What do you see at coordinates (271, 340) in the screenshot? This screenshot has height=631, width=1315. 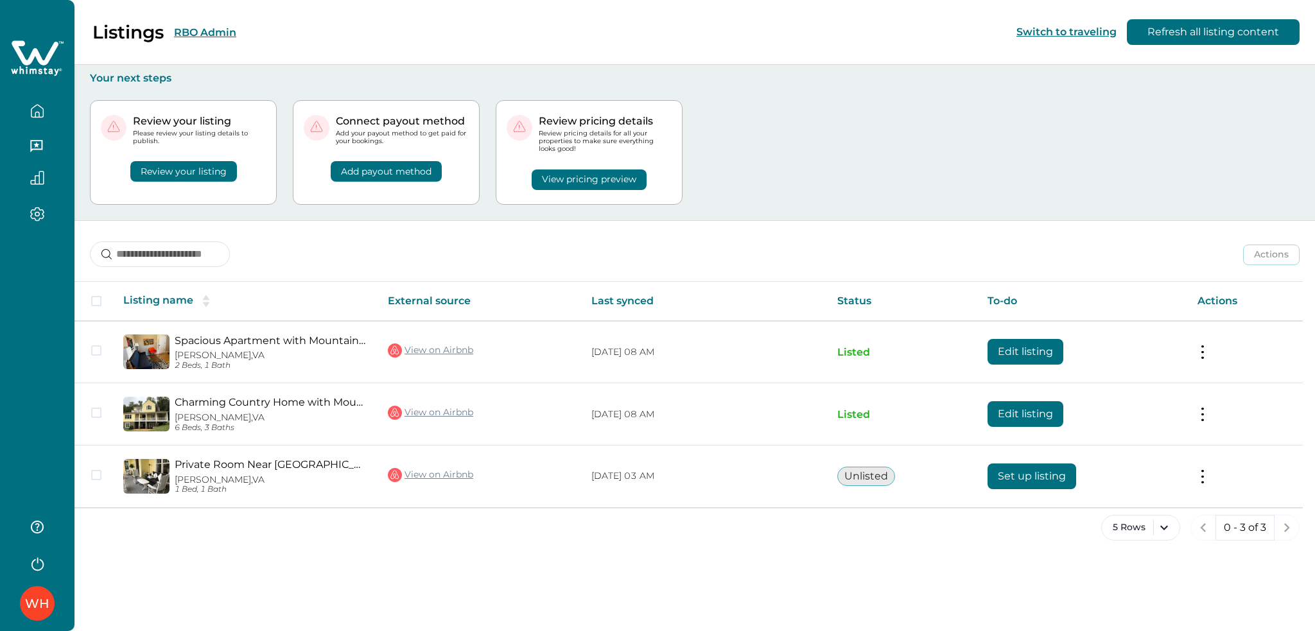 I see `a: Spacious Apartment with Mountain View and High-Speed Internet - Charming Retreat` at bounding box center [271, 340].